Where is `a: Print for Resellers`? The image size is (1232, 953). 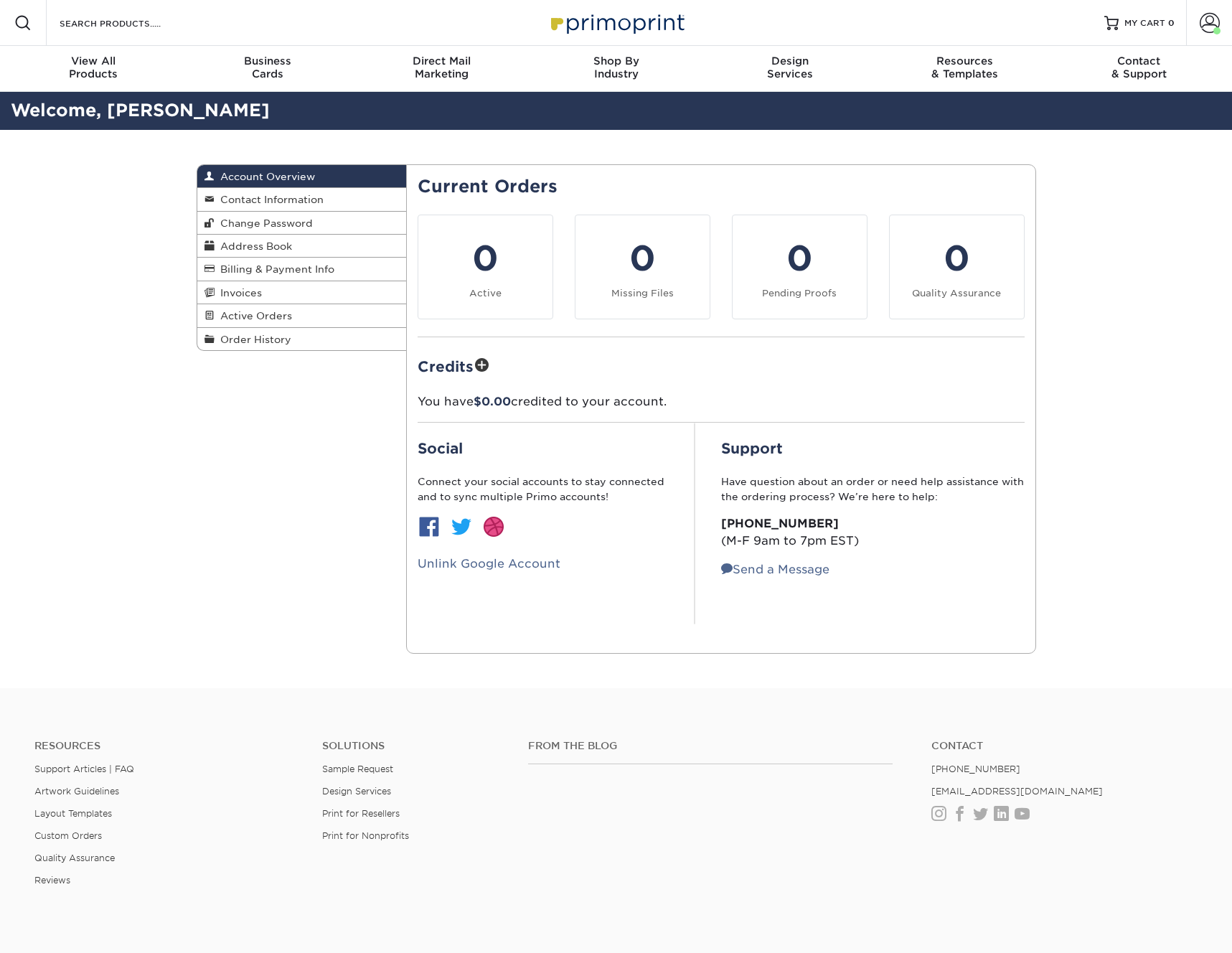 a: Print for Resellers is located at coordinates (361, 813).